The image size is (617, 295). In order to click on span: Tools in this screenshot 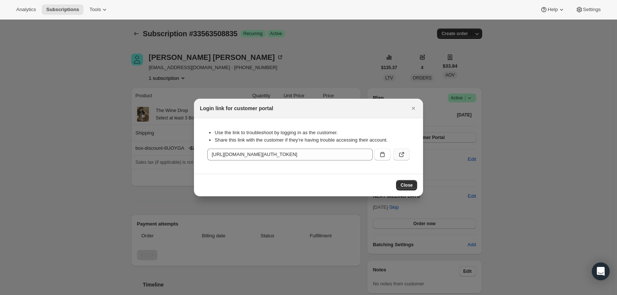, I will do `click(95, 10)`.